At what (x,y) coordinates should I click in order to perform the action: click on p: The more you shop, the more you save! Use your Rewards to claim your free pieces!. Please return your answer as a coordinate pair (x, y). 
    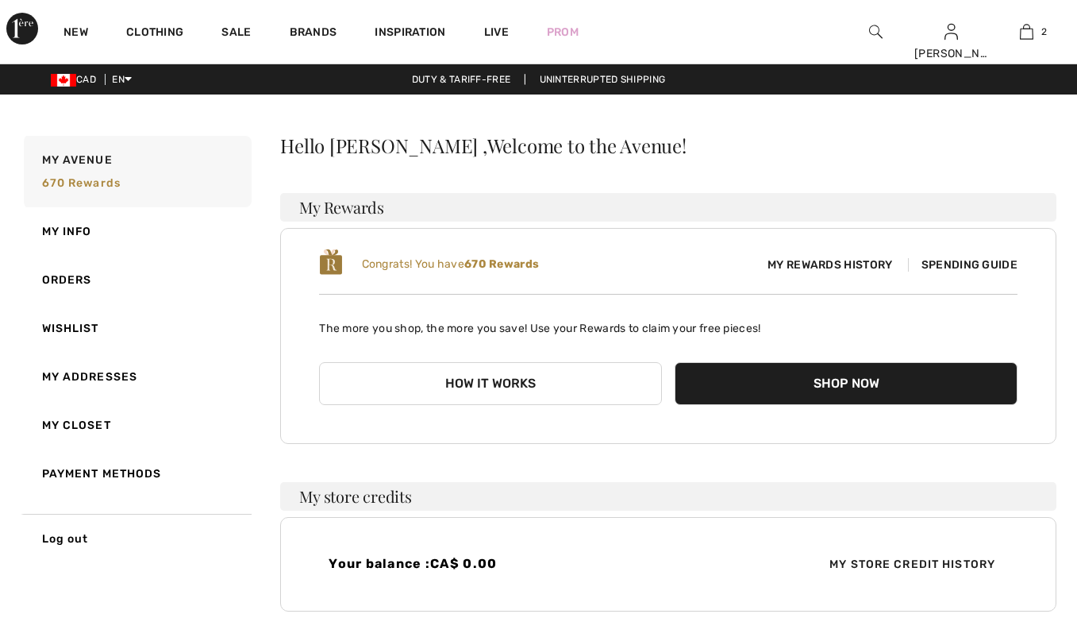
    Looking at the image, I should click on (668, 322).